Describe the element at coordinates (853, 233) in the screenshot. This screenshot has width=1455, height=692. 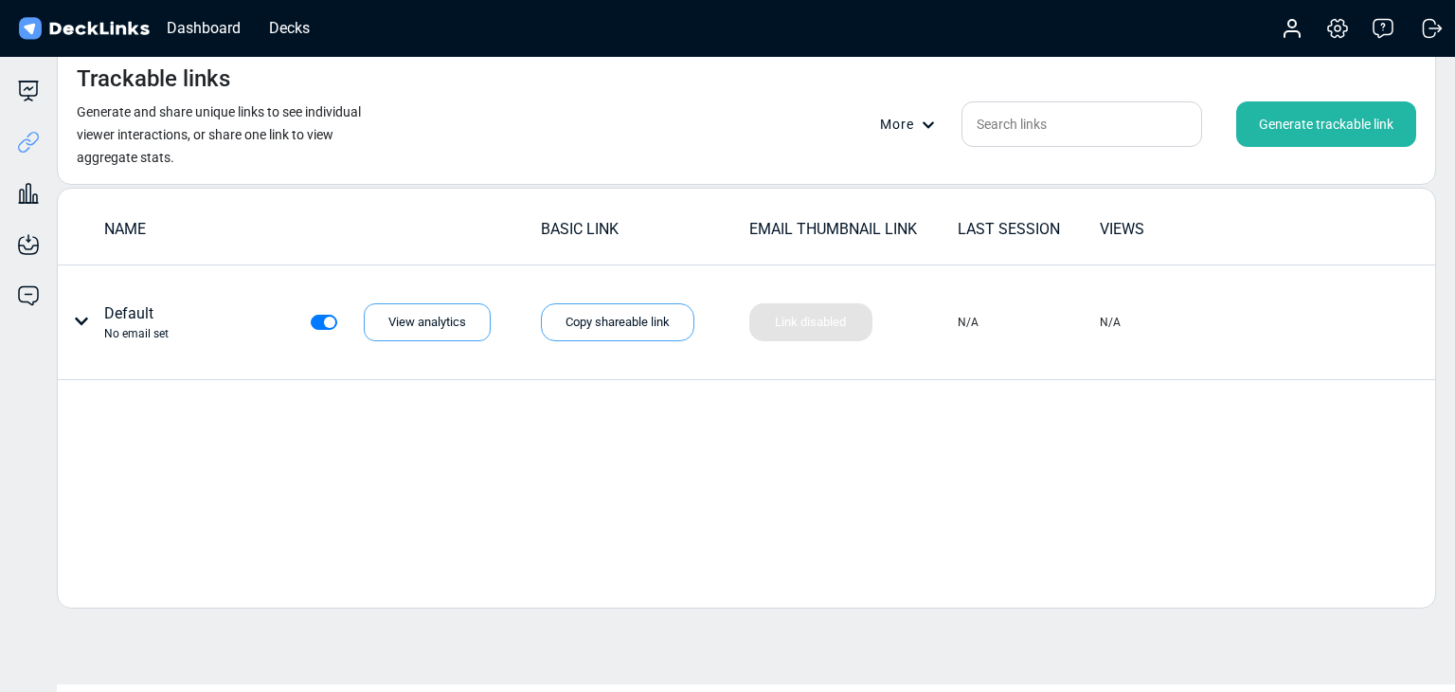
I see `td: EMAIL THUMBNAIL LINK` at that location.